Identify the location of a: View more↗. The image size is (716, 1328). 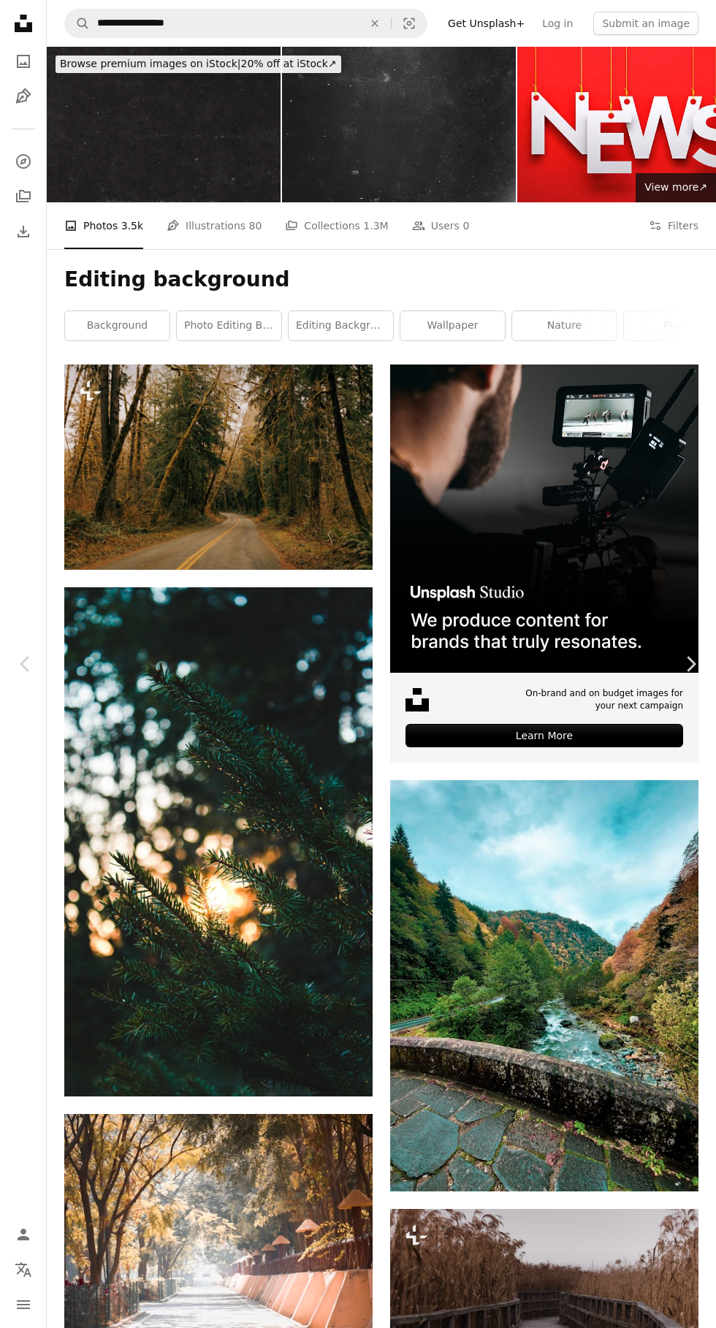
(676, 188).